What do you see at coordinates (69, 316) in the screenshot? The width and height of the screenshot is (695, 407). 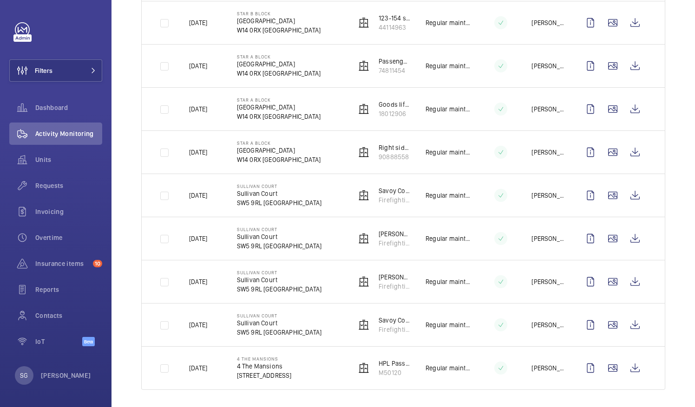 I see `span: Contacts` at bounding box center [69, 316].